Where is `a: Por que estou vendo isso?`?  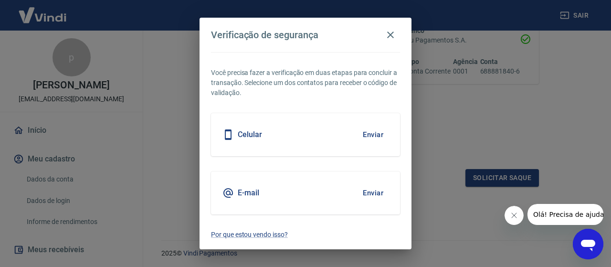 a: Por que estou vendo isso? is located at coordinates (305, 234).